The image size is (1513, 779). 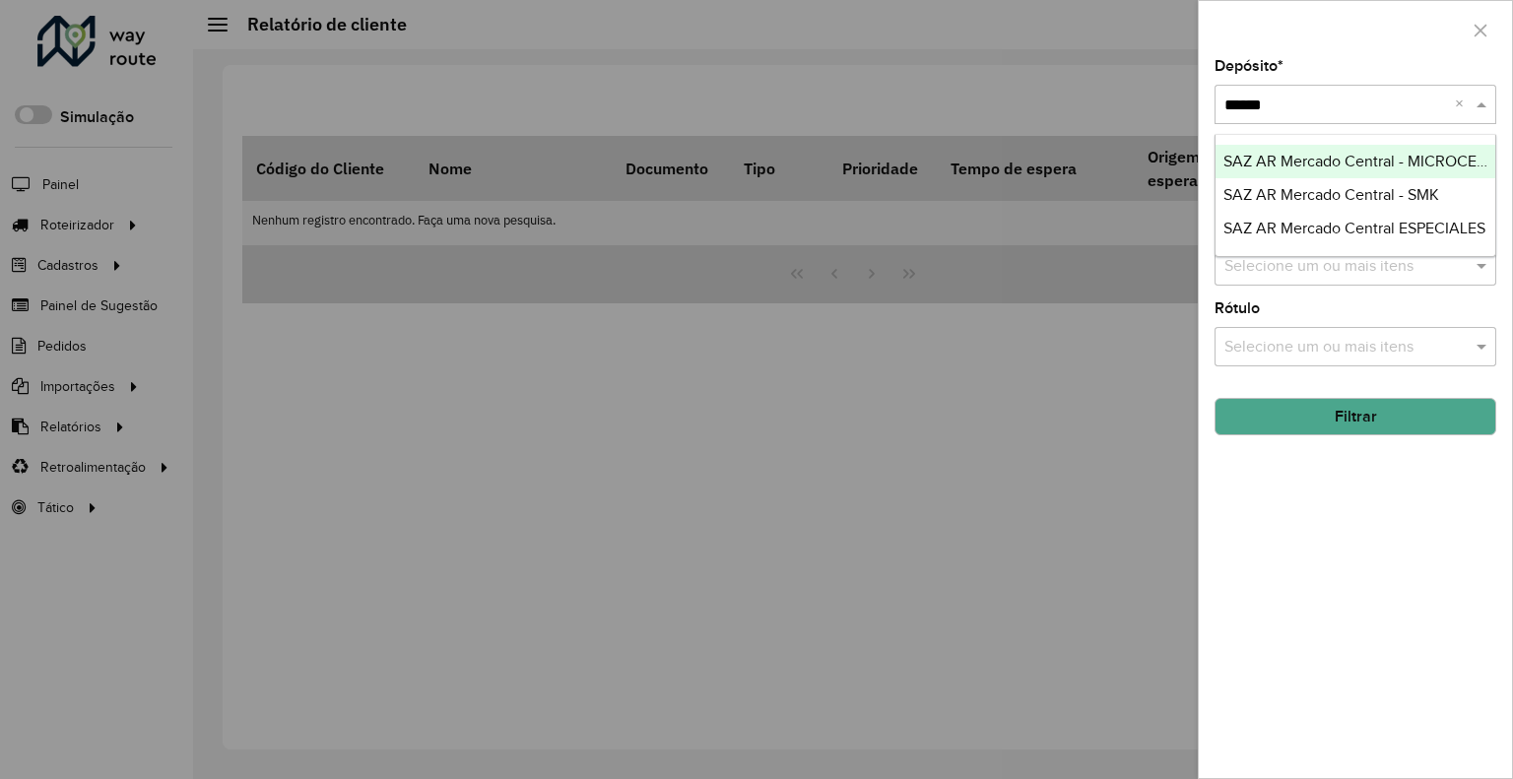 I want to click on span: SAZ AR Mercado Central ESPECIALES, so click(x=1354, y=228).